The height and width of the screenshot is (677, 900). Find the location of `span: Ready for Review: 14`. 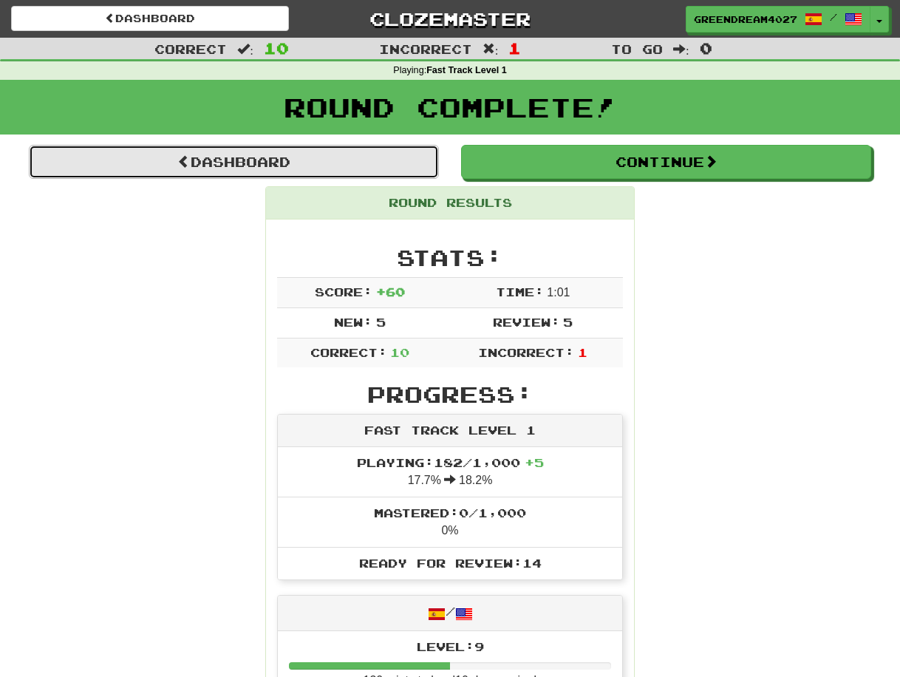

span: Ready for Review: 14 is located at coordinates (450, 562).